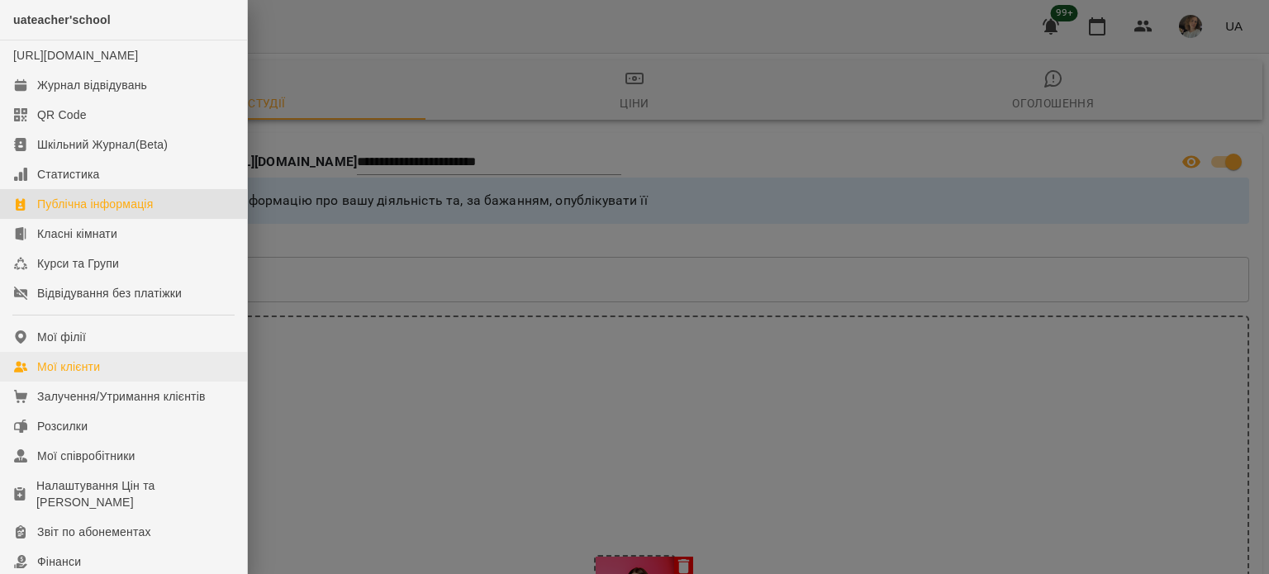 The height and width of the screenshot is (574, 1269). Describe the element at coordinates (102, 145) in the screenshot. I see `div: Шкільний Журнал(Beta)` at that location.